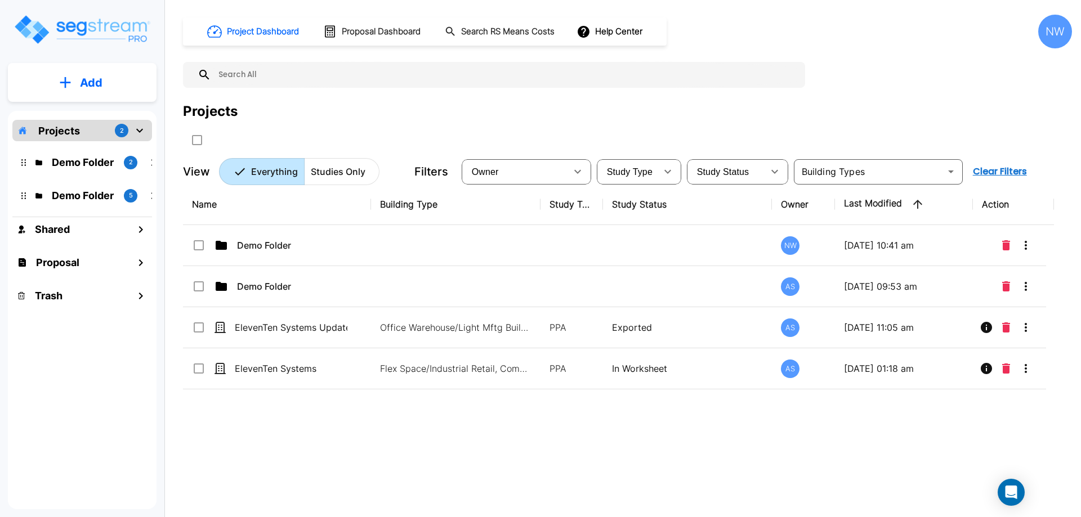 The height and width of the screenshot is (517, 1081). I want to click on input: Search All, so click(505, 75).